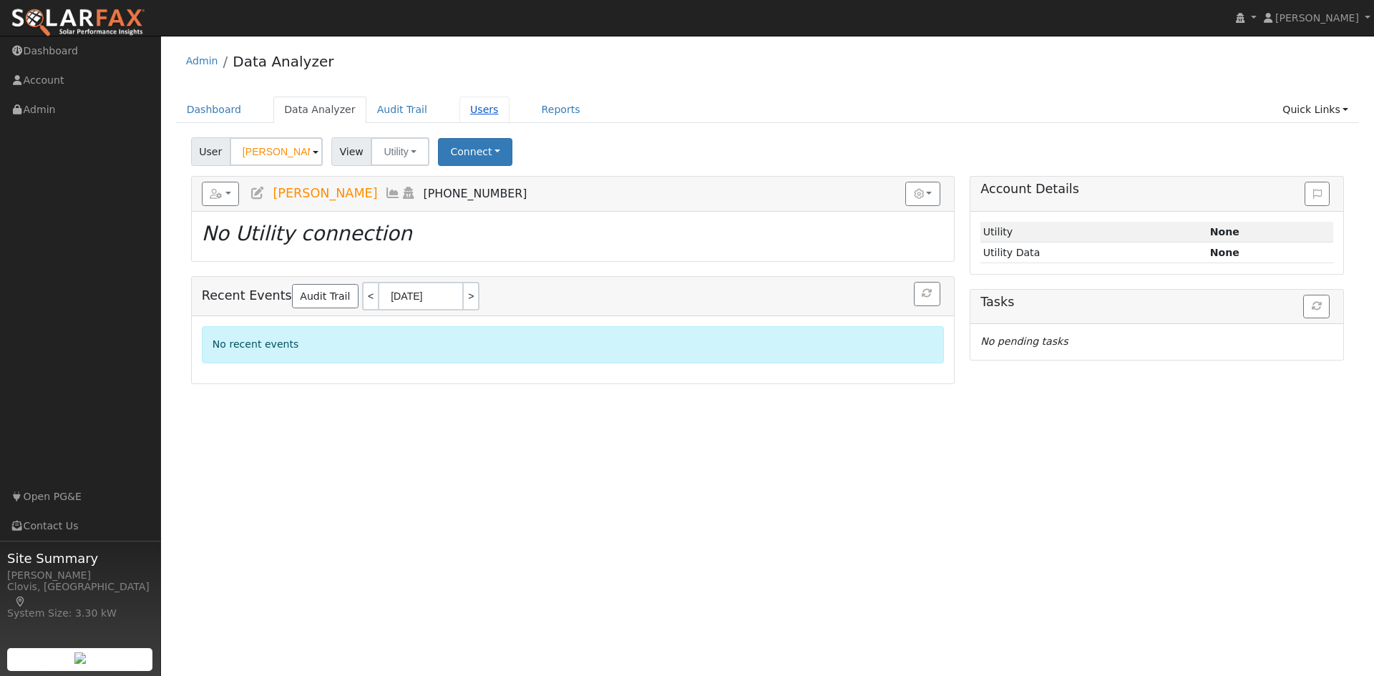 The width and height of the screenshot is (1374, 676). I want to click on a: Multi-Series Graph, so click(393, 193).